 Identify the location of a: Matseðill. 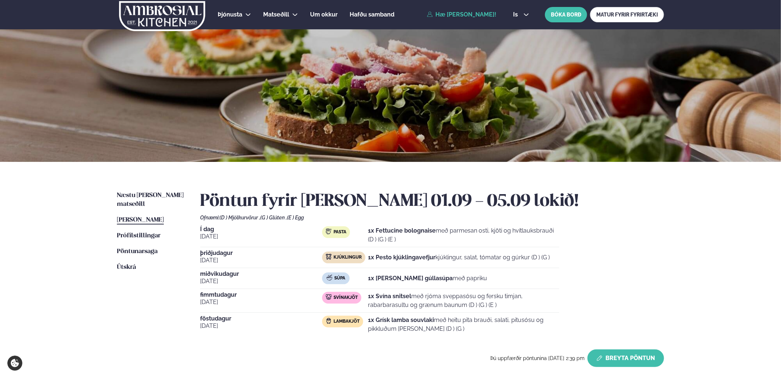
(276, 15).